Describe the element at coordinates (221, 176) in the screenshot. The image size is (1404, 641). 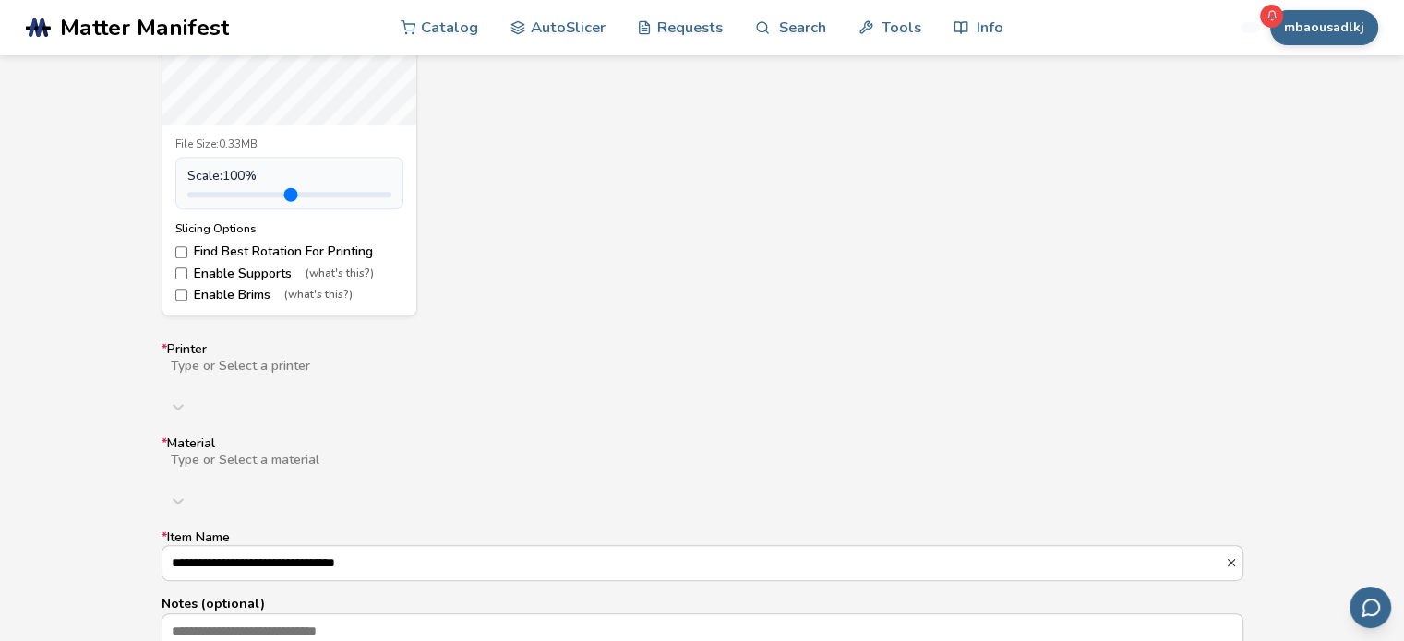
I see `span: Scale: 100 %` at that location.